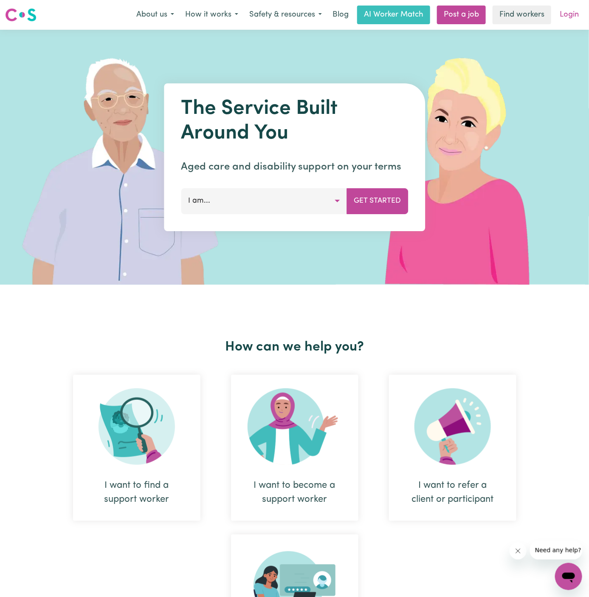 The image size is (589, 597). What do you see at coordinates (453, 426) in the screenshot?
I see `img: Refer` at bounding box center [453, 426].